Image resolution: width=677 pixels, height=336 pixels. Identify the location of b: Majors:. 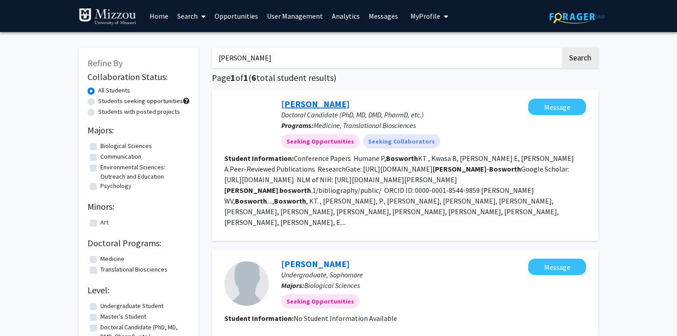
(293, 285).